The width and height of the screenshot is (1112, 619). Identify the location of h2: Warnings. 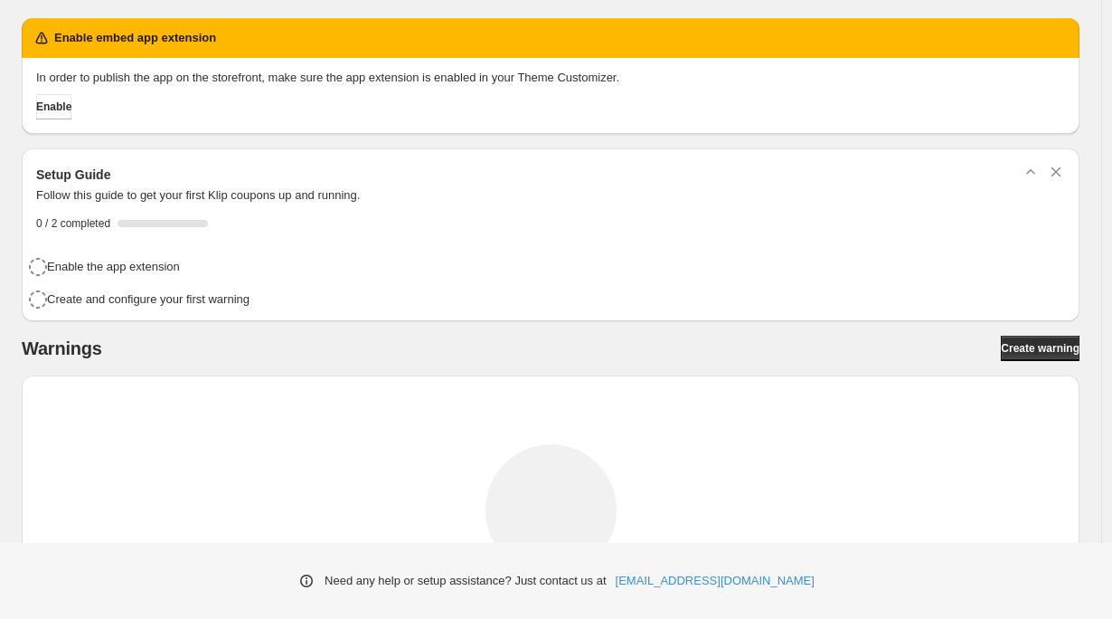
(61, 348).